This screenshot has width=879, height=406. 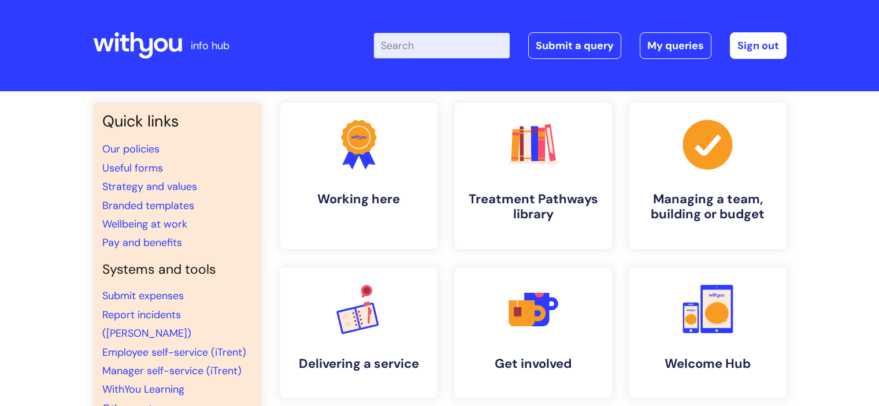 What do you see at coordinates (533, 333) in the screenshot?
I see `a: Get involved` at bounding box center [533, 333].